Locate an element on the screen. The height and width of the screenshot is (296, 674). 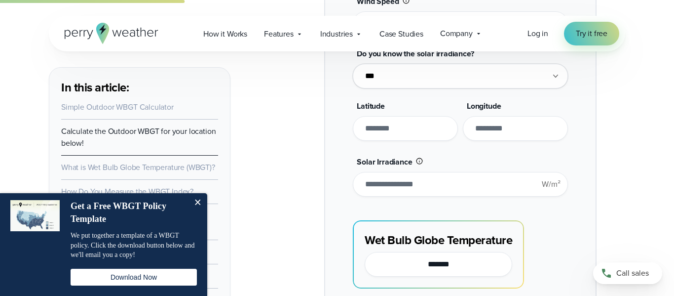
span: Features is located at coordinates (279, 34).